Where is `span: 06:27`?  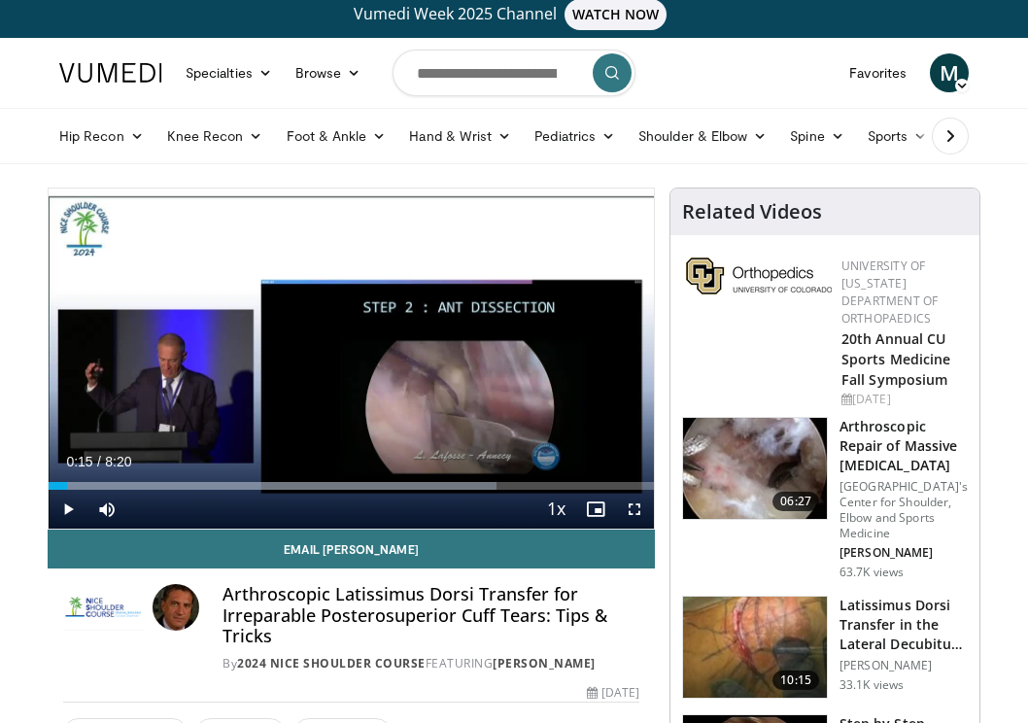
span: 06:27 is located at coordinates (796, 501).